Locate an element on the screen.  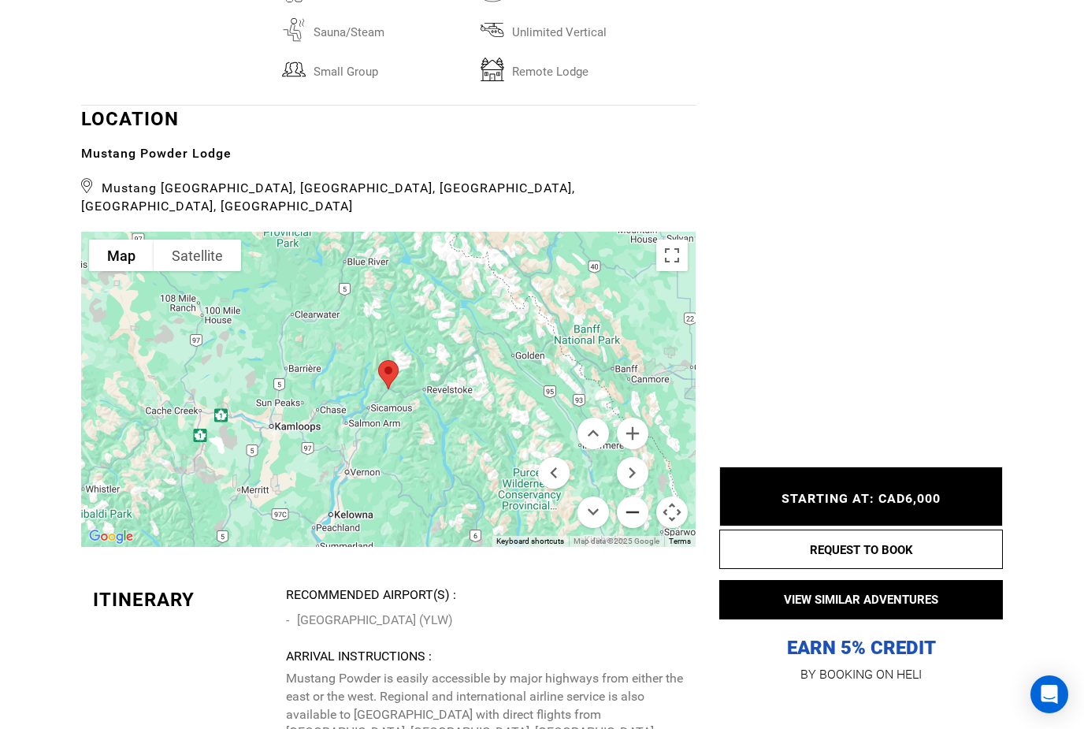
button: REQUEST TO BOOK is located at coordinates (861, 549).